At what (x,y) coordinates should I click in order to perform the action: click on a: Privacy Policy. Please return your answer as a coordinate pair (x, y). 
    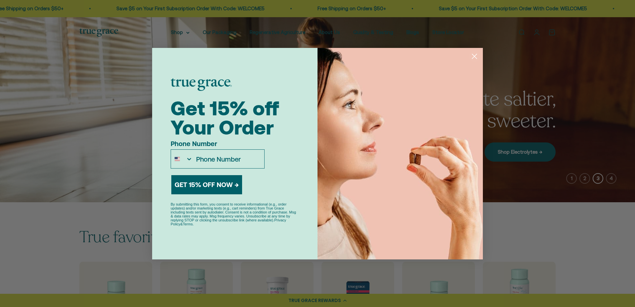
    Looking at the image, I should click on (228, 222).